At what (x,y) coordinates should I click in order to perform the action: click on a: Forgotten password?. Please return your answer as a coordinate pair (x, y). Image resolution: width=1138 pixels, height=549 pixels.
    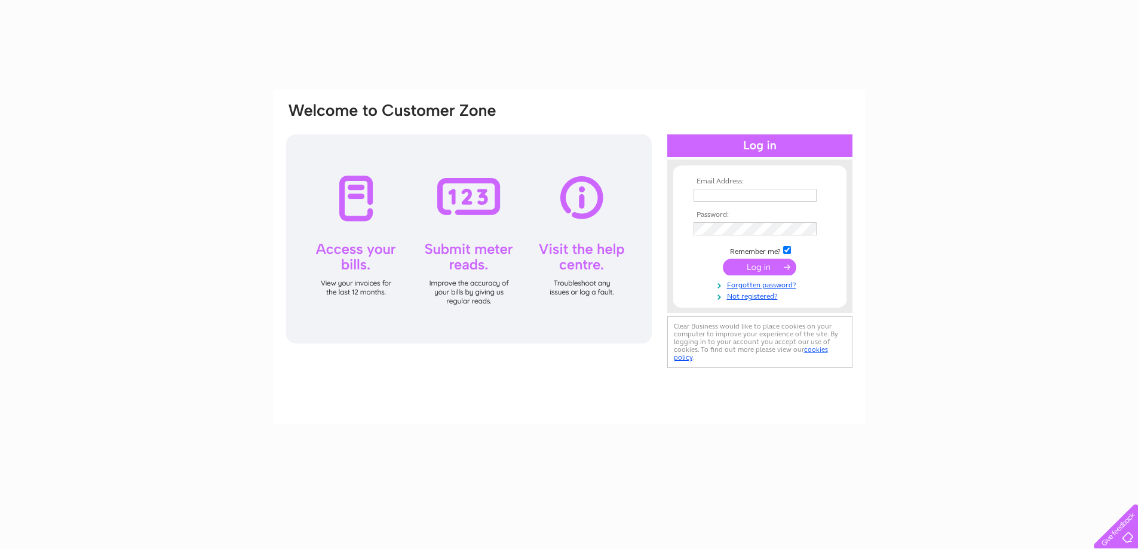
    Looking at the image, I should click on (761, 284).